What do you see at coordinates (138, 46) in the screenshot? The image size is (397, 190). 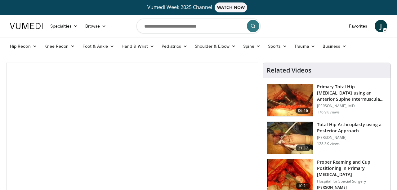 I see `a: Hand & Wrist` at bounding box center [138, 46].